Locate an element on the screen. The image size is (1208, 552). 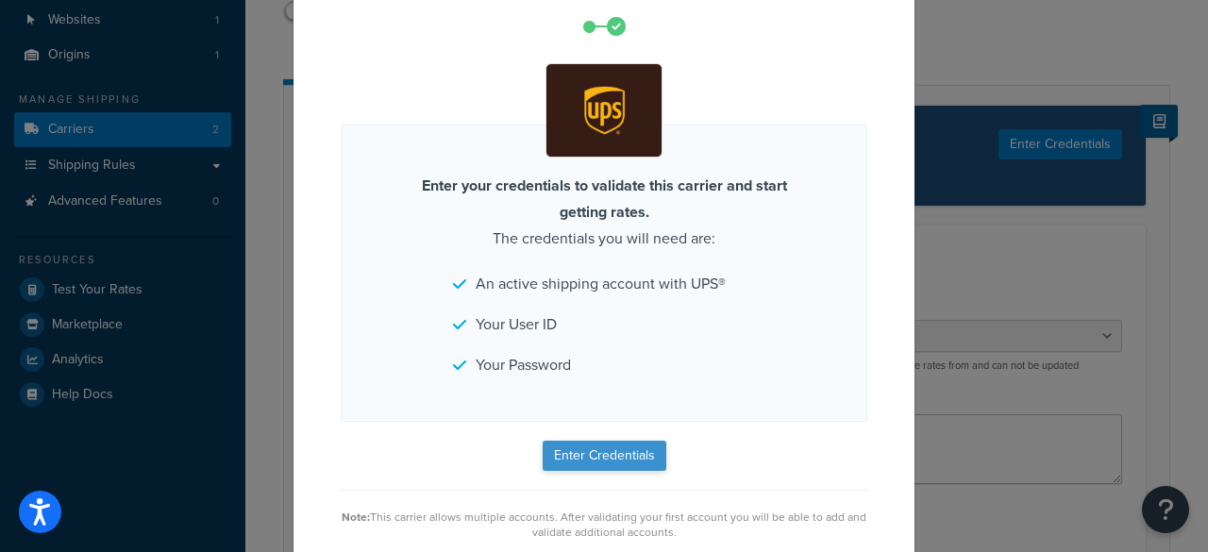
button: Enter Credentials is located at coordinates (604, 456).